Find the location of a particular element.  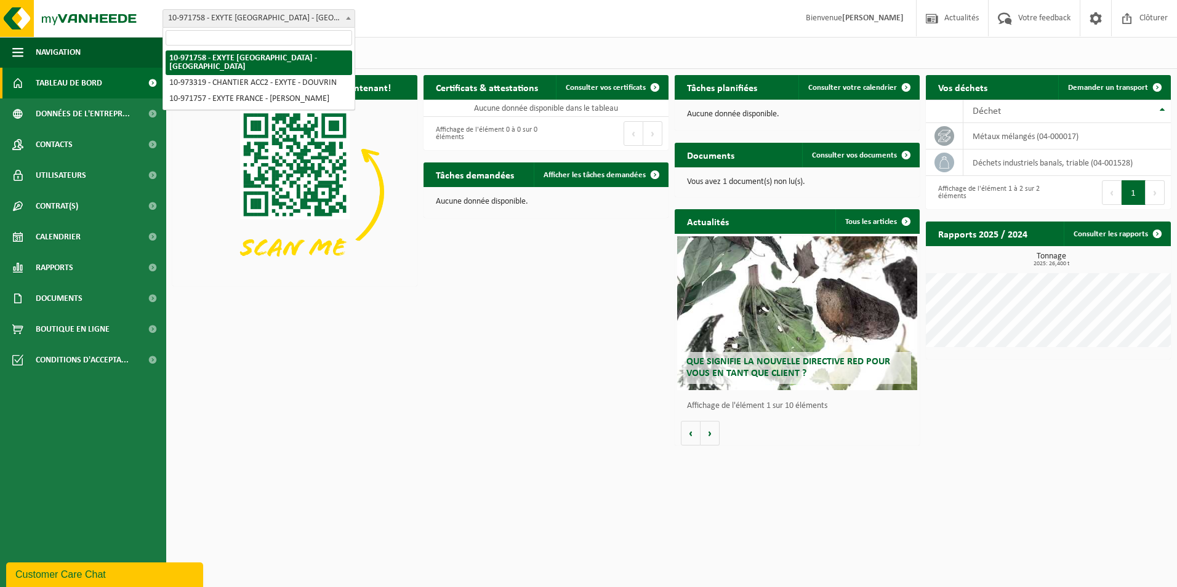

button: 1 is located at coordinates (1133, 193).